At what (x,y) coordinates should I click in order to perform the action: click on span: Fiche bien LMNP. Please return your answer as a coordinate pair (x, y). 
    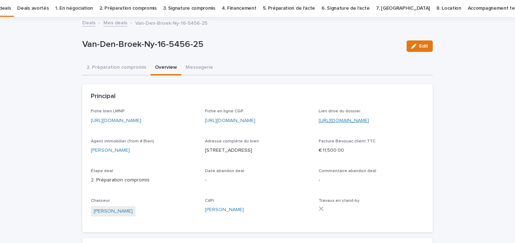
    Looking at the image, I should click on (108, 111).